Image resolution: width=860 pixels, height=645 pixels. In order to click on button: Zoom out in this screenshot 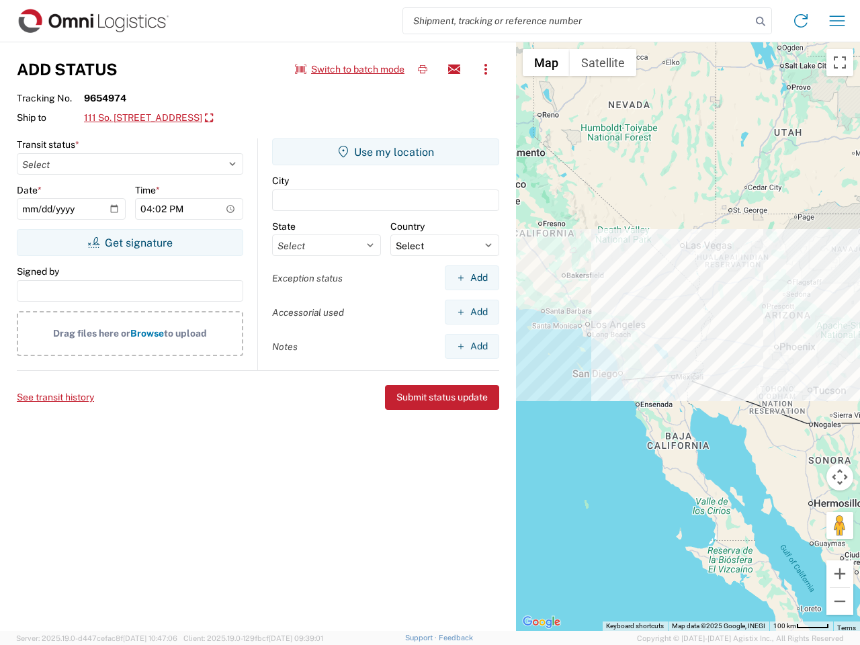, I will do `click(840, 601)`.